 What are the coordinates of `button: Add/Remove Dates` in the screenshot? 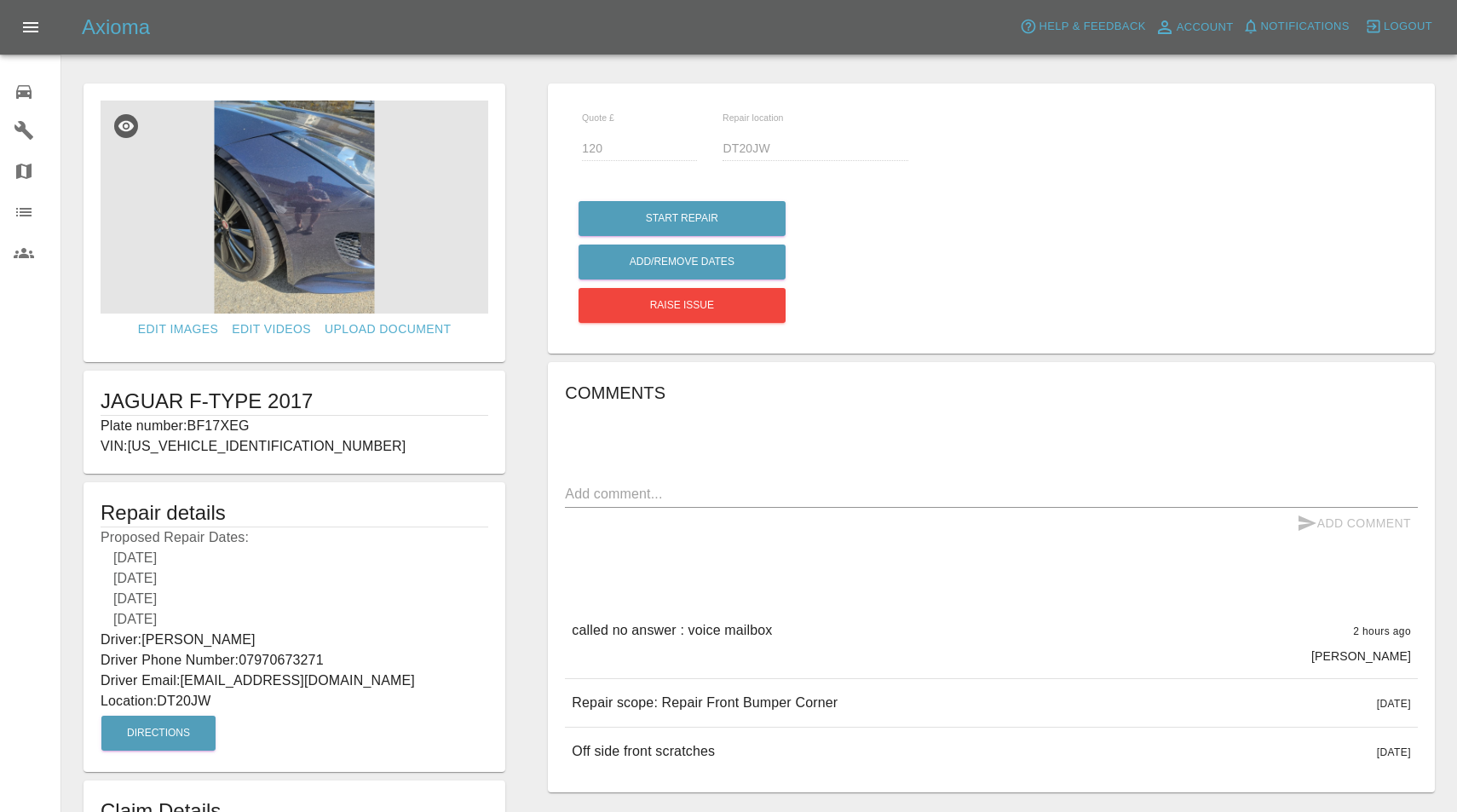 It's located at (682, 262).